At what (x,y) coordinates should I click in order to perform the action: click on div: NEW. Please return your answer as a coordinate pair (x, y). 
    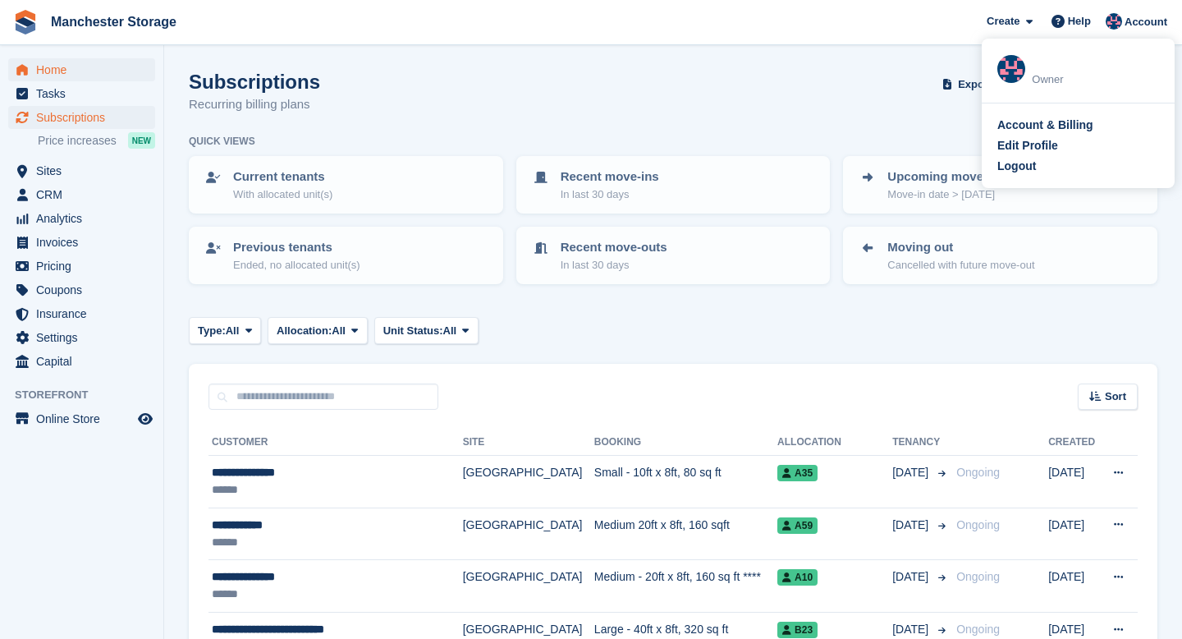
    Looking at the image, I should click on (141, 140).